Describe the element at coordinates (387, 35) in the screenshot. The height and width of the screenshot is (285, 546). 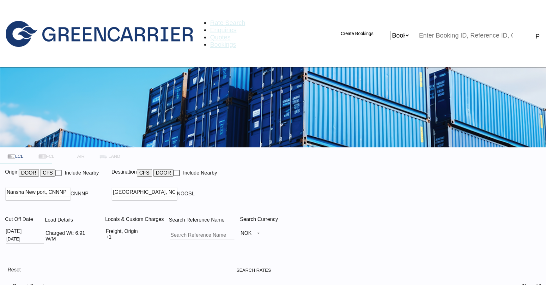
I see `span: icon-close` at that location.